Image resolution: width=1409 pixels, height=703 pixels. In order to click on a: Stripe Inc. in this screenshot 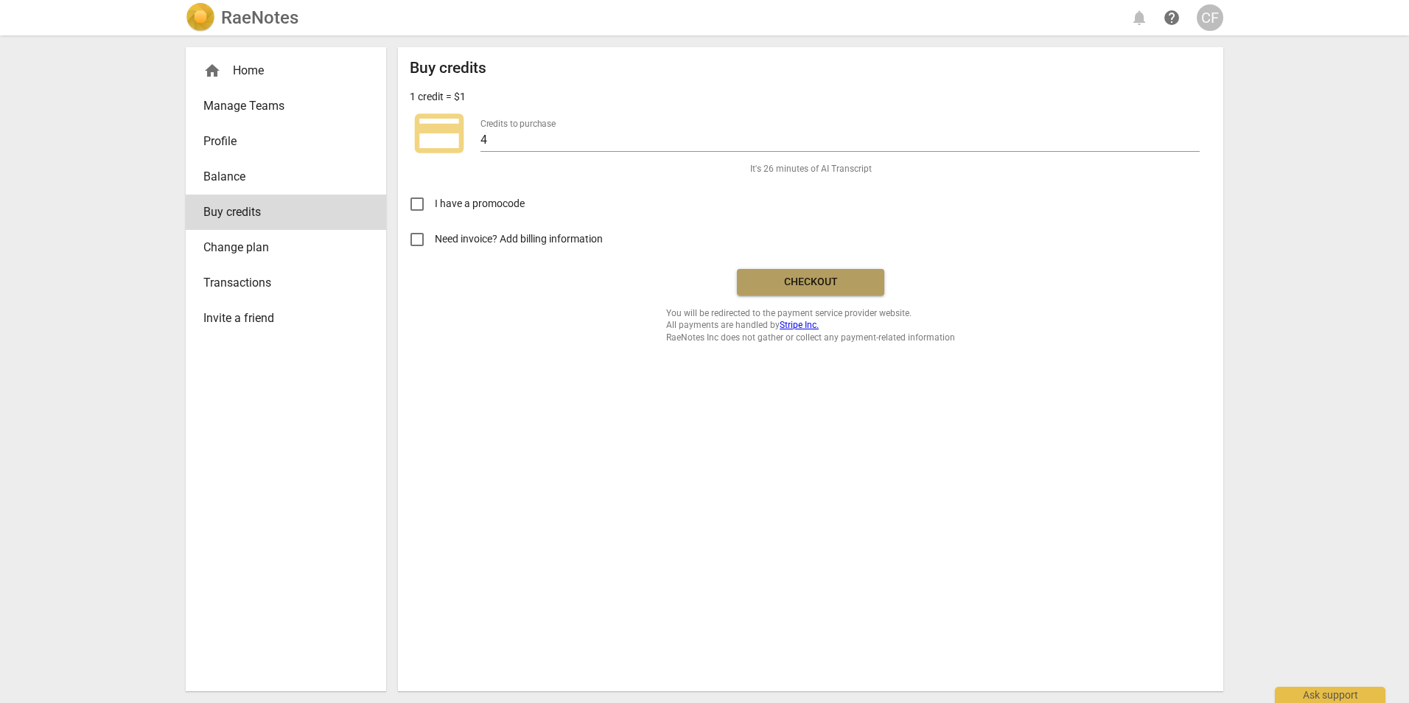, I will do `click(799, 325)`.